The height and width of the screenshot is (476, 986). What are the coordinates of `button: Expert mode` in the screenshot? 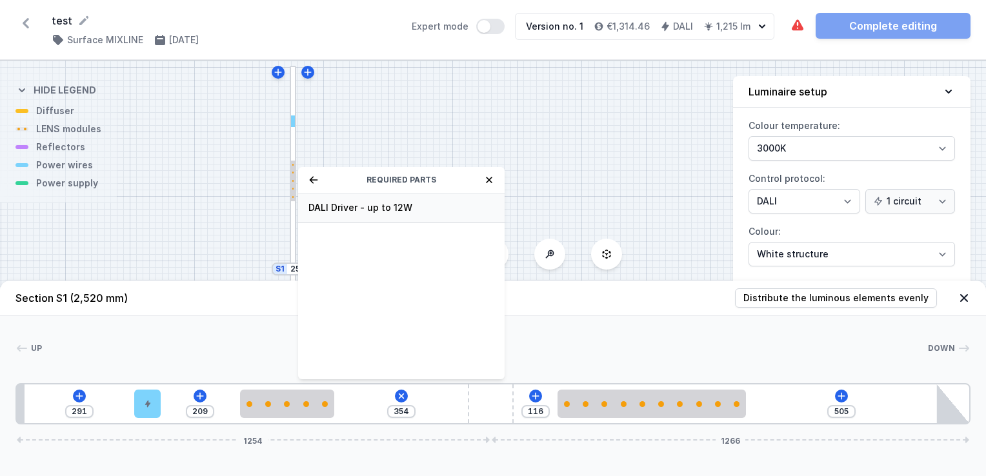 It's located at (490, 26).